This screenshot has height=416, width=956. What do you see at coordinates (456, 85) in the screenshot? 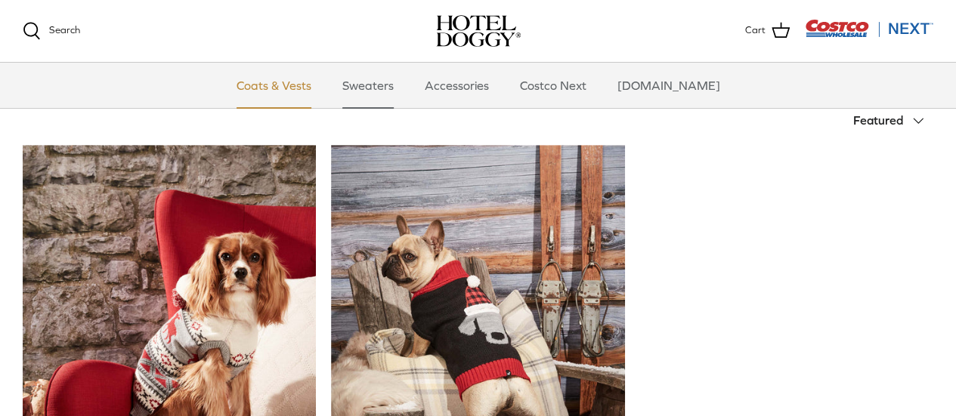
I see `a: Accessories` at bounding box center [456, 85].